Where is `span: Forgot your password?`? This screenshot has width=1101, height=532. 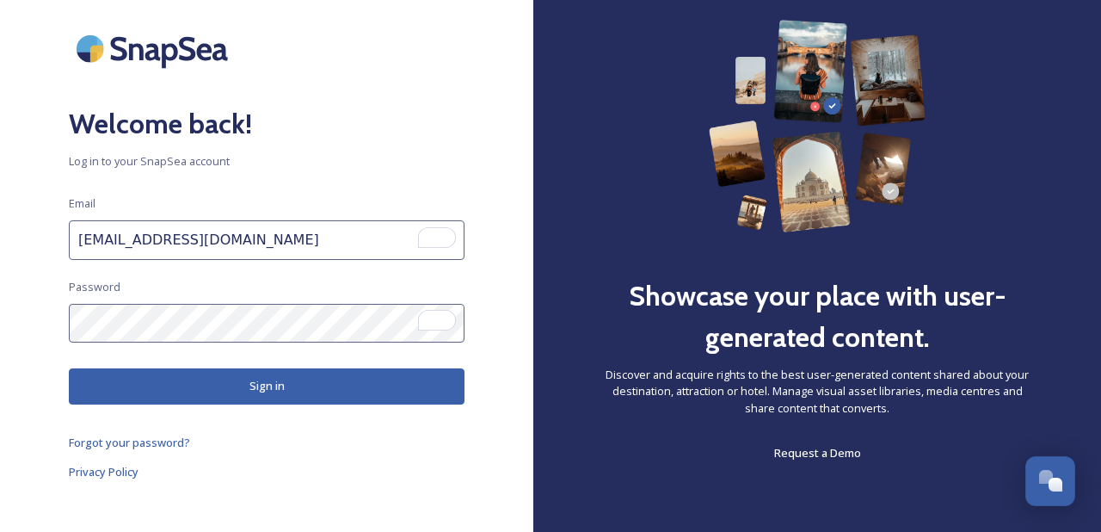 span: Forgot your password? is located at coordinates (129, 442).